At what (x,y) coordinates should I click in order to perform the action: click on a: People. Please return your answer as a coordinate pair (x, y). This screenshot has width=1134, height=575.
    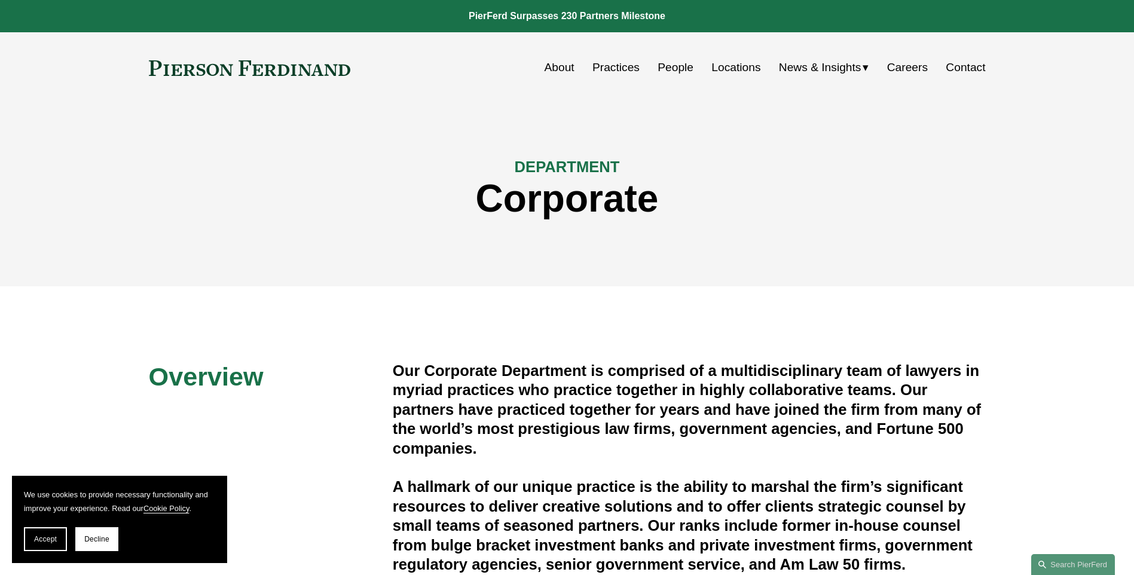
    Looking at the image, I should click on (676, 68).